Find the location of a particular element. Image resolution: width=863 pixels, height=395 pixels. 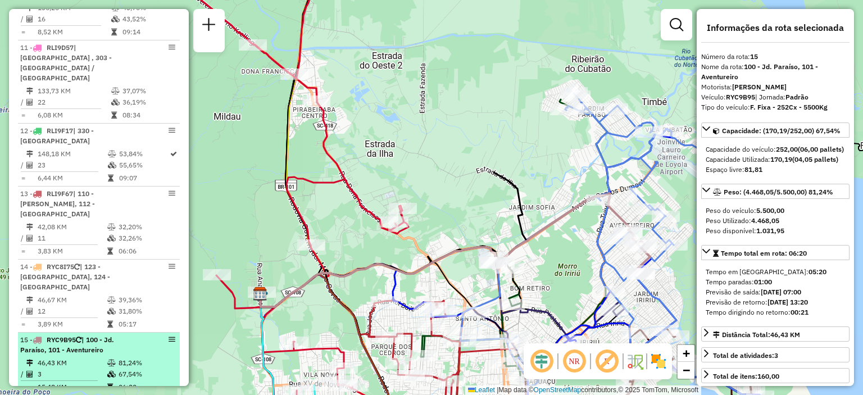

div: Capacidade: (170,19/252,00) 67,54% is located at coordinates (775, 159).